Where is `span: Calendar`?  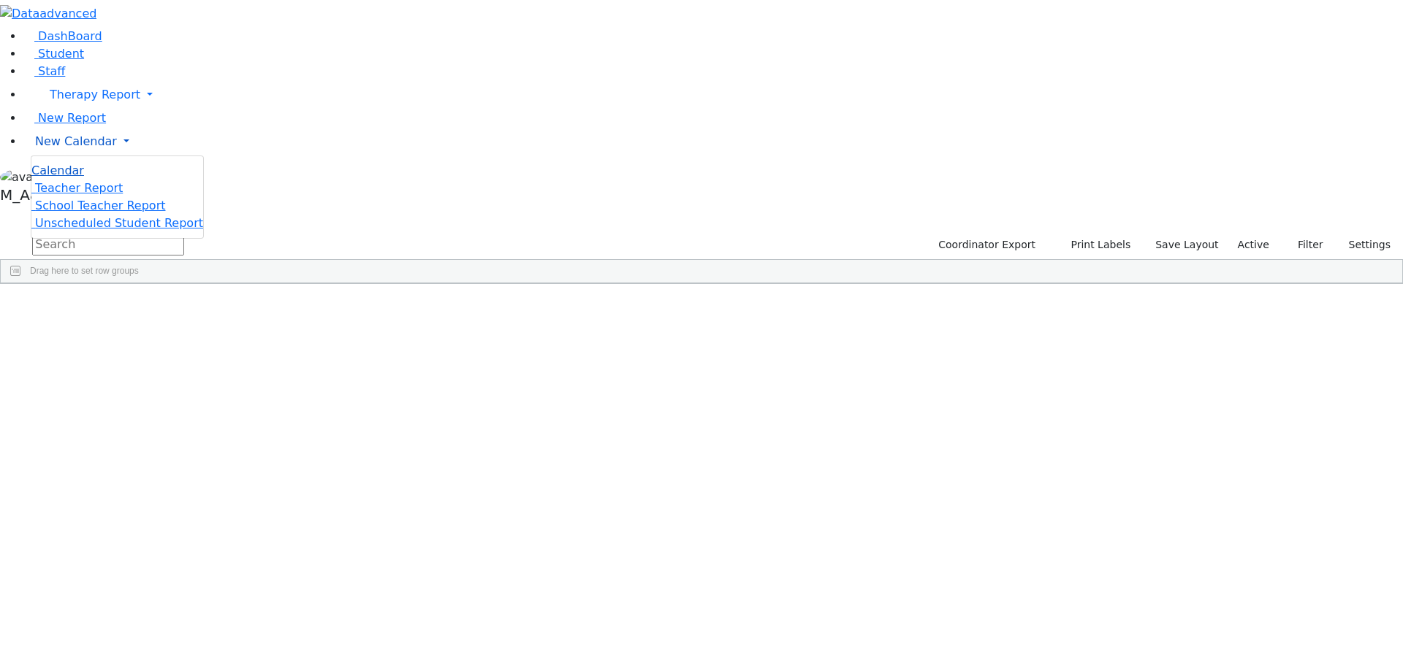
span: Calendar is located at coordinates (58, 170).